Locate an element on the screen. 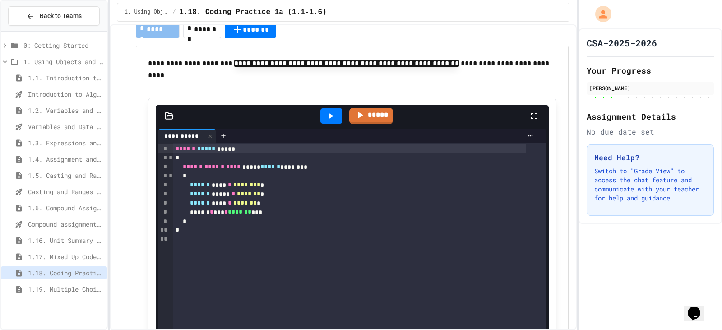 This screenshot has height=330, width=722. span: 1.4. Assignment and Input is located at coordinates (65, 159).